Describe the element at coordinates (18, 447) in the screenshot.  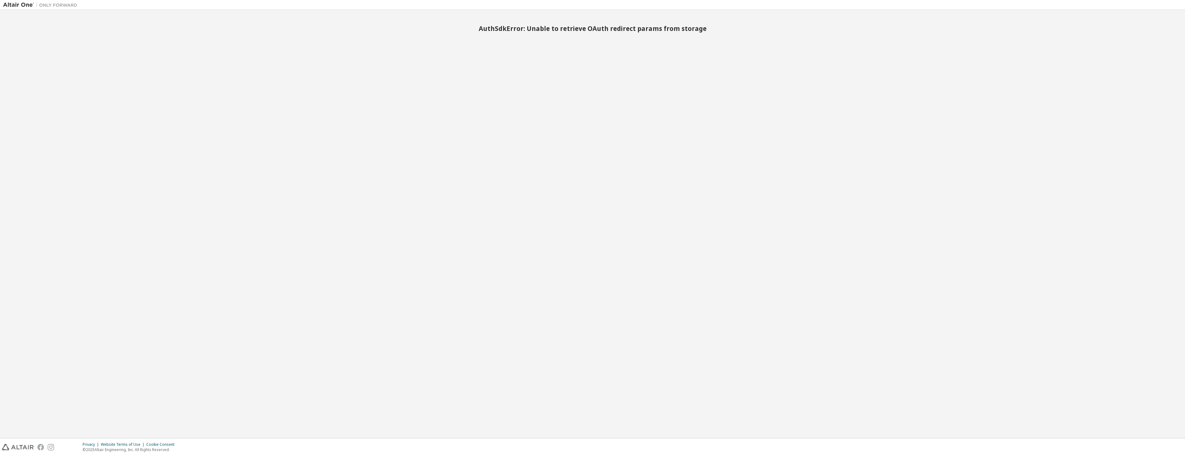
I see `img: altair_logo.svg` at that location.